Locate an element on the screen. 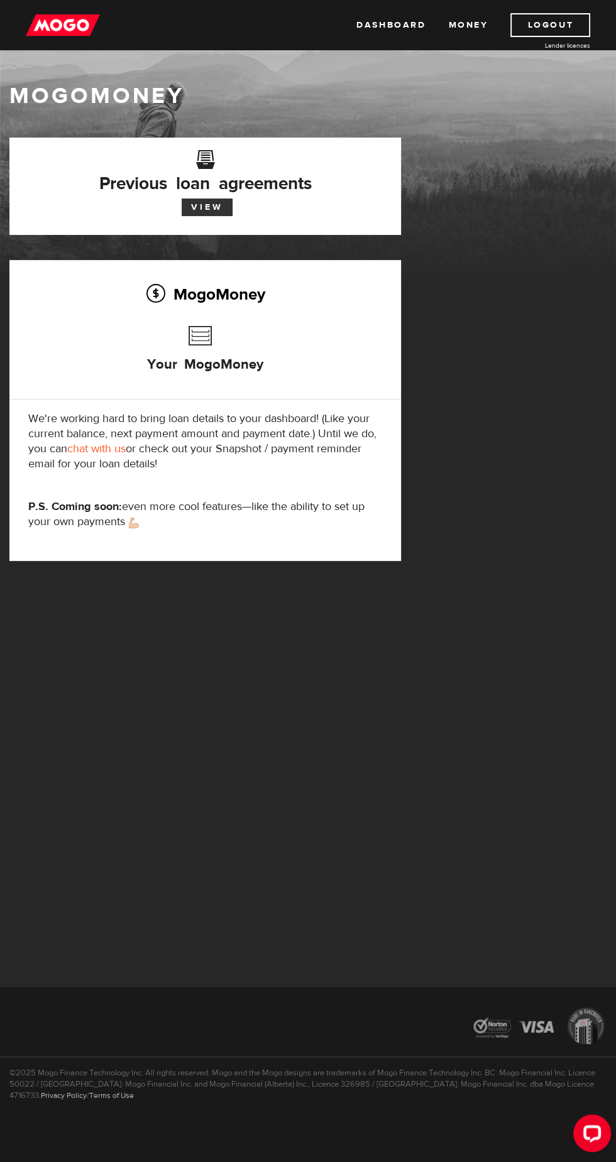  h3: Previous loan agreements is located at coordinates (205, 174).